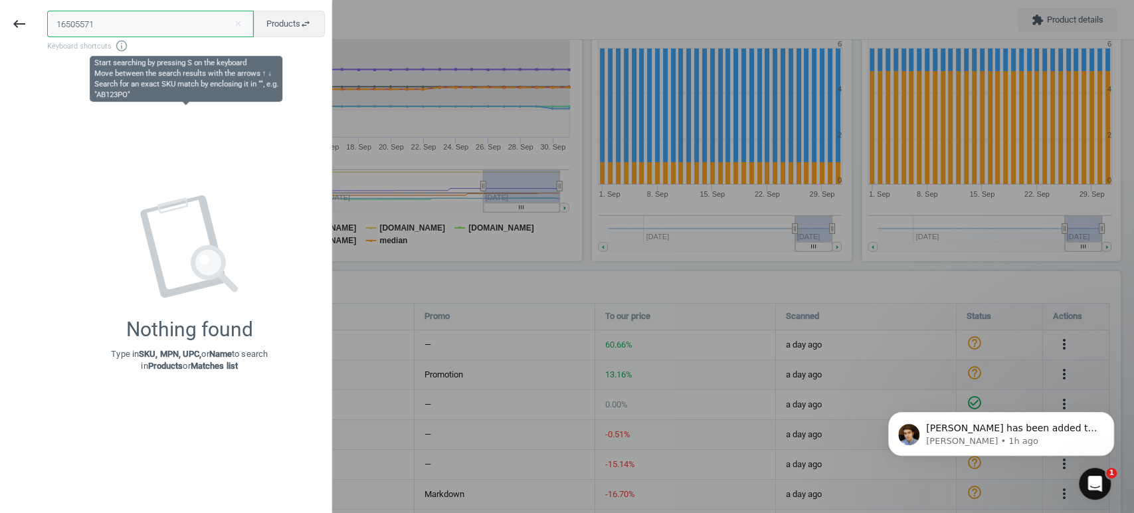 Image resolution: width=1134 pixels, height=513 pixels. I want to click on div: Start searching by pressing S on the keyboard Move between the search results with the arrows ↑ ↓..., so click(186, 79).